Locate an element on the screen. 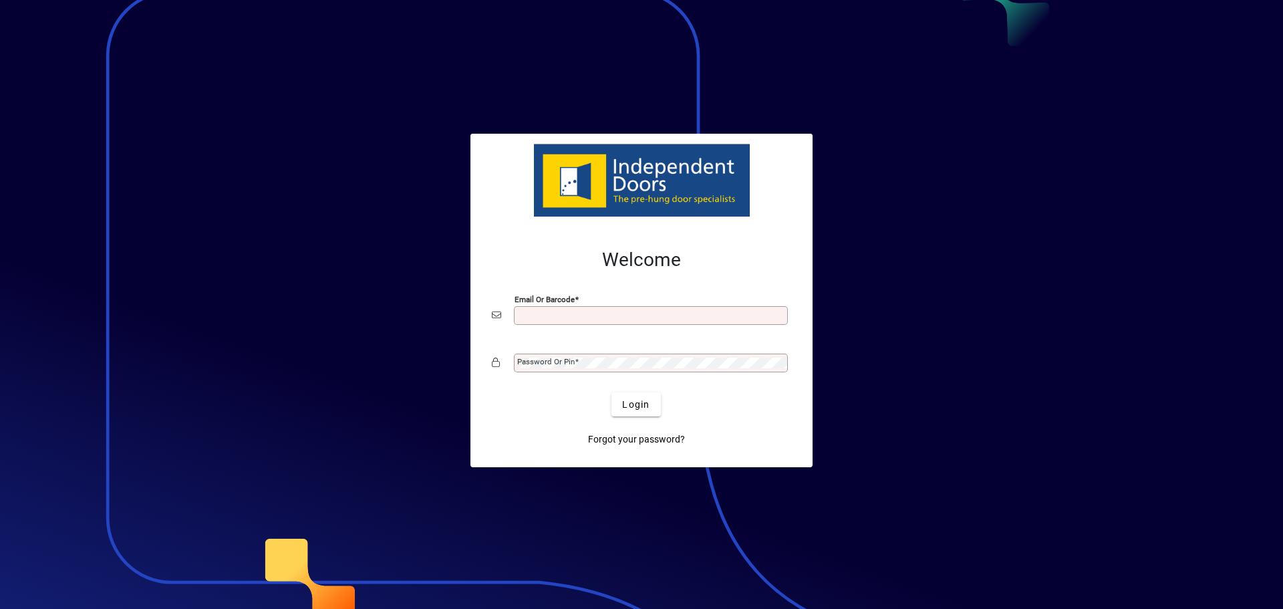 This screenshot has height=609, width=1283. span: Login is located at coordinates (636, 404).